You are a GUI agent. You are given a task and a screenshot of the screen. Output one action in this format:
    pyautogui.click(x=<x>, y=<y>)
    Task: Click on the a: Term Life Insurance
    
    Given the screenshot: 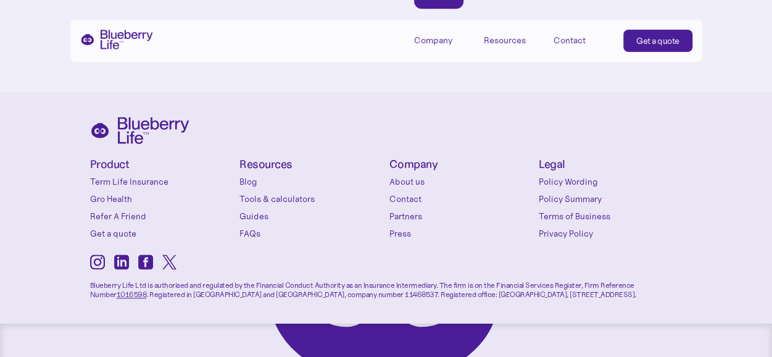 What is the action you would take?
    pyautogui.click(x=162, y=181)
    